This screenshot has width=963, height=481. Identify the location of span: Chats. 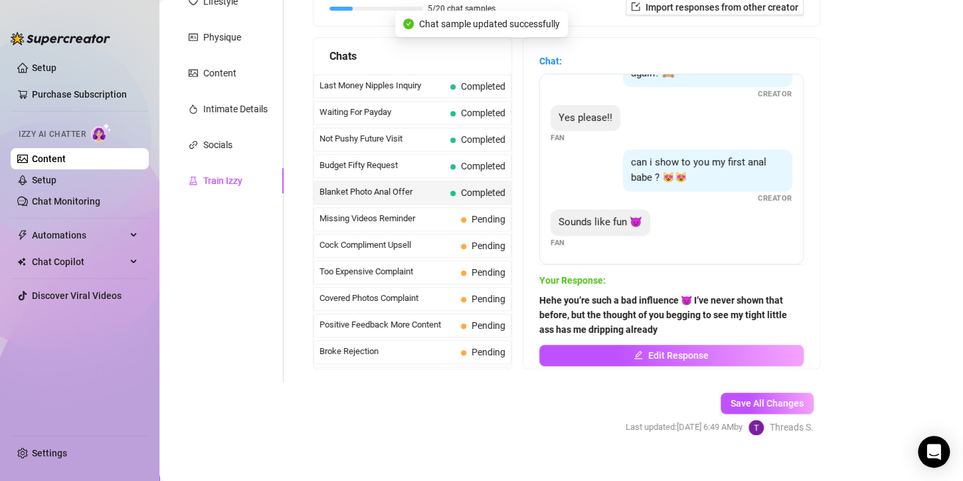
(343, 56).